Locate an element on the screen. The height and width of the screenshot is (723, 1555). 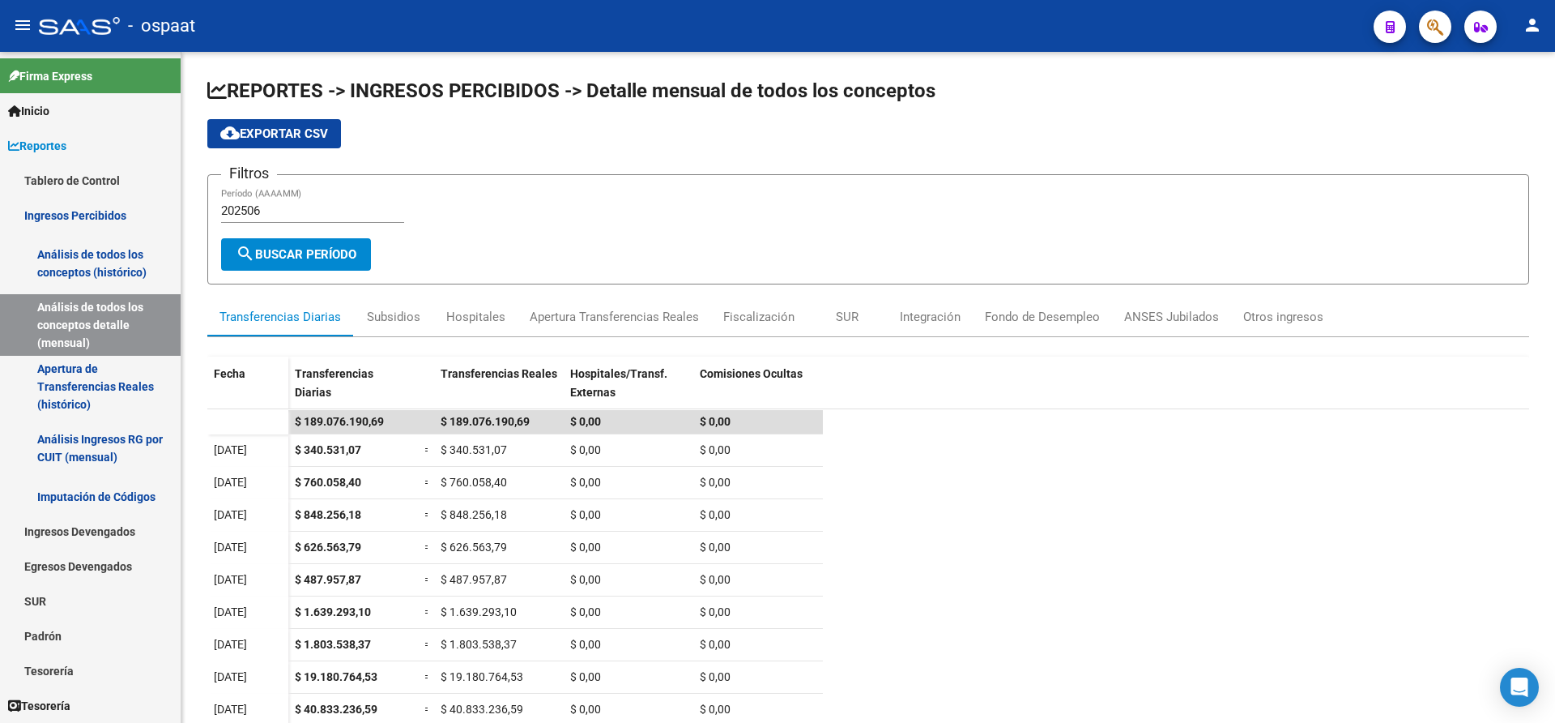
span: - ospaat is located at coordinates (161, 26).